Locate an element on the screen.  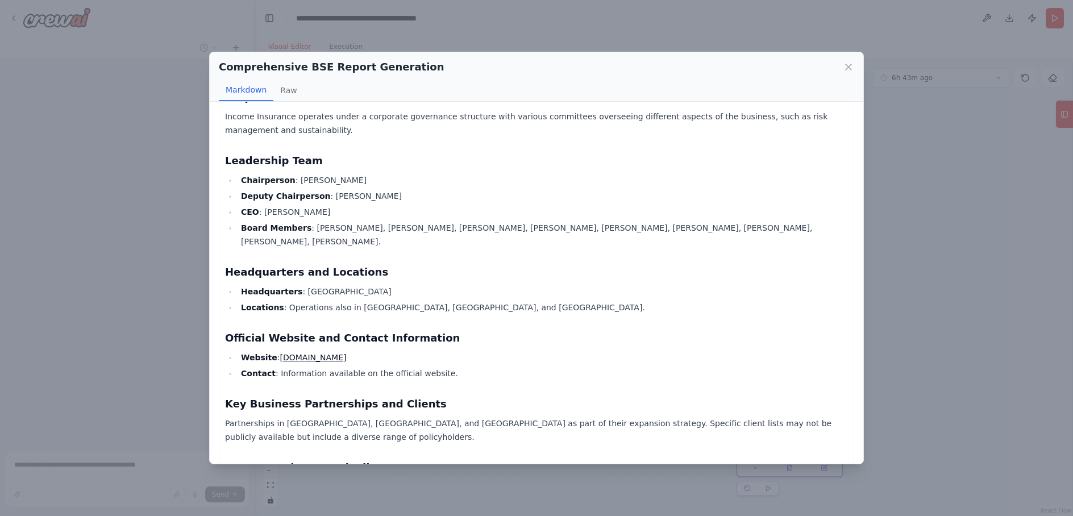
button: Markdown is located at coordinates (246, 90).